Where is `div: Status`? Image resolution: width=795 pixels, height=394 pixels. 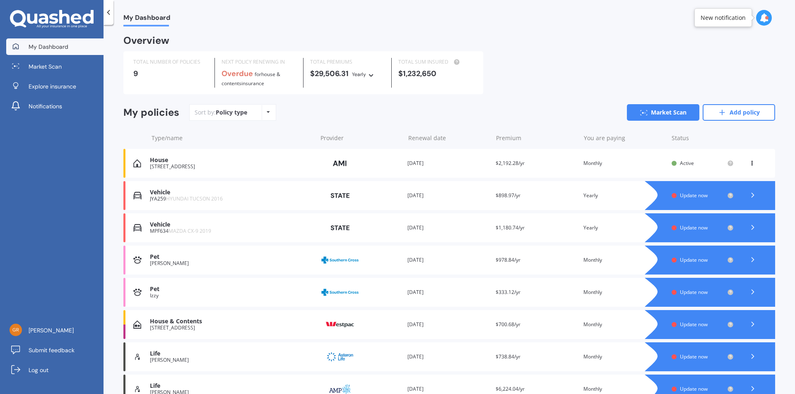 div: Status is located at coordinates (702, 138).